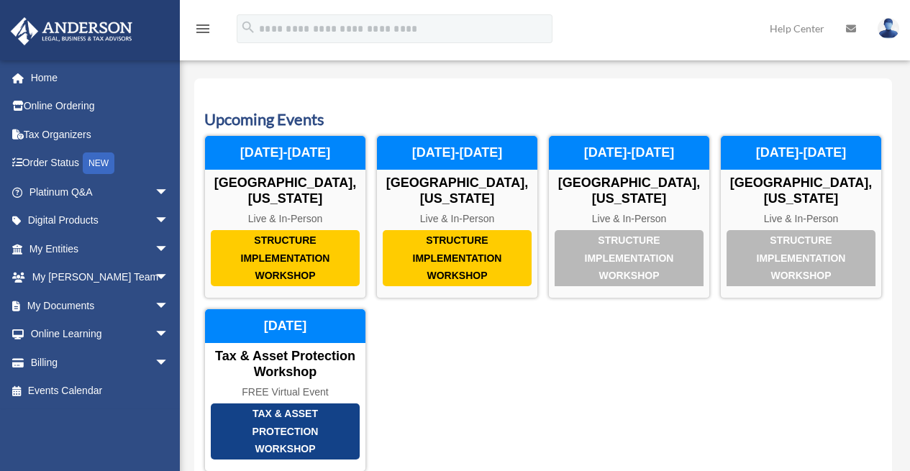  Describe the element at coordinates (100, 335) in the screenshot. I see `a: Online Learningarrow_drop_down` at that location.